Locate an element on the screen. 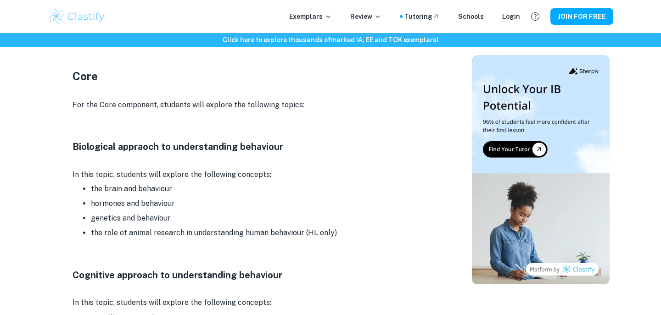  div: Tutoring is located at coordinates (422, 17).